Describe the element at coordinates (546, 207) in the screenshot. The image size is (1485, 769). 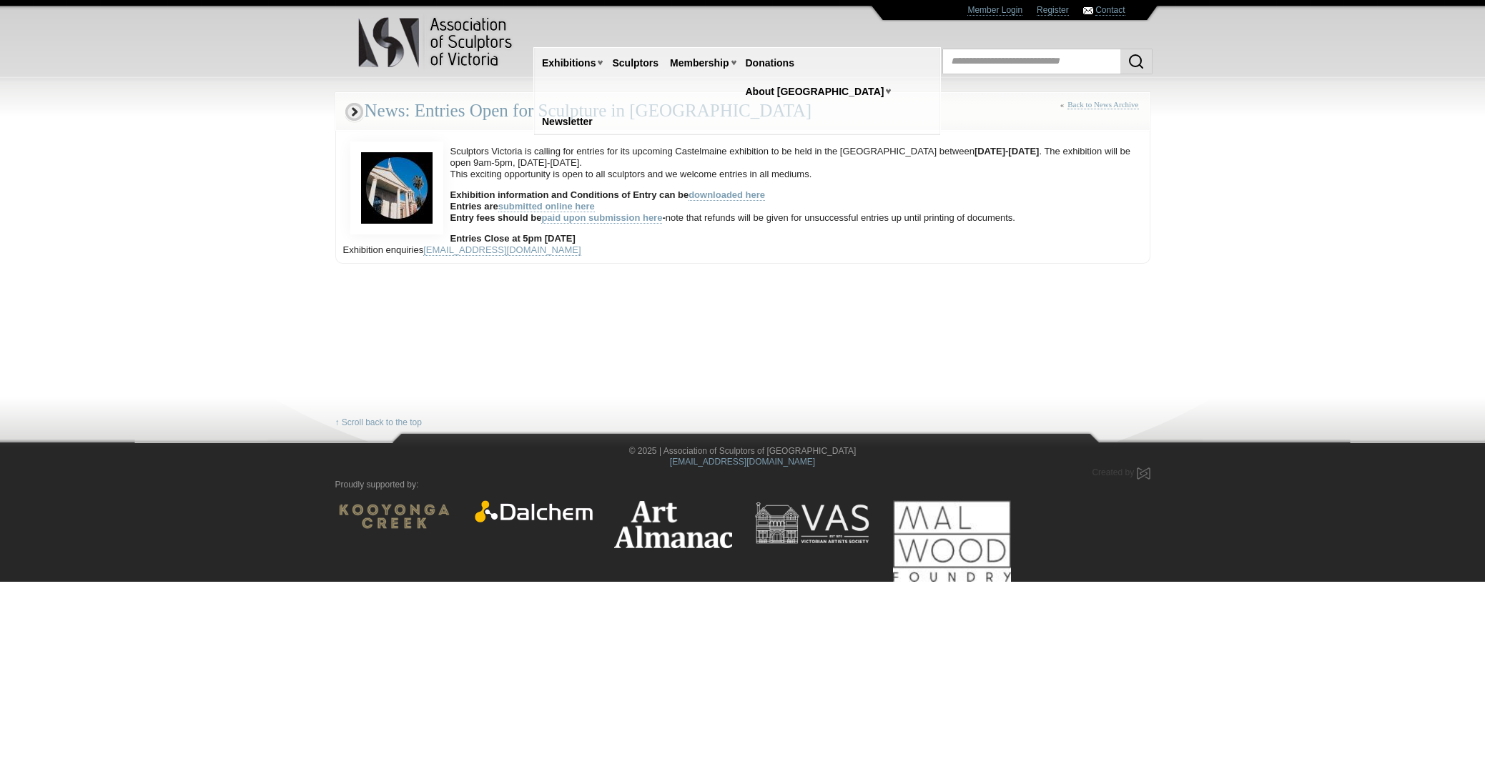
I see `a: submitted online here` at that location.